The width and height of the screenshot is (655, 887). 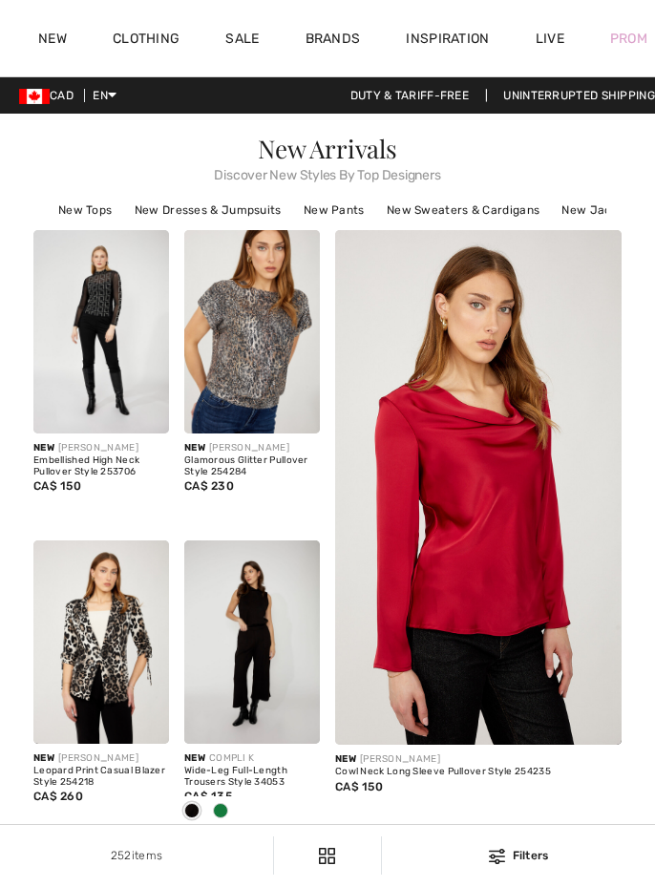 I want to click on img: Glamorous Glitter Pullover Style 254284. Black/Beige, so click(x=252, y=331).